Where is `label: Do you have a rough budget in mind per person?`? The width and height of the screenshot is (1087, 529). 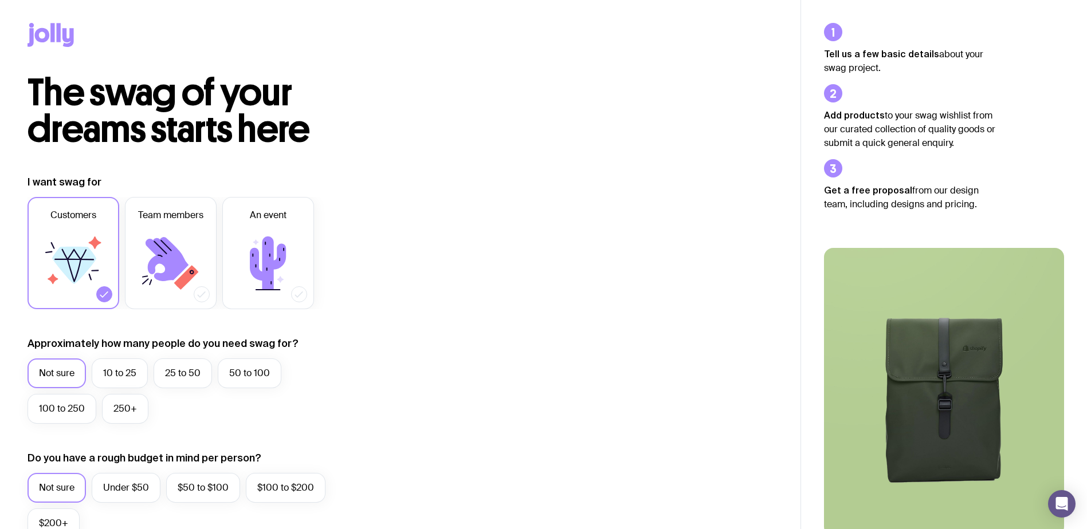
label: Do you have a rough budget in mind per person? is located at coordinates (144, 458).